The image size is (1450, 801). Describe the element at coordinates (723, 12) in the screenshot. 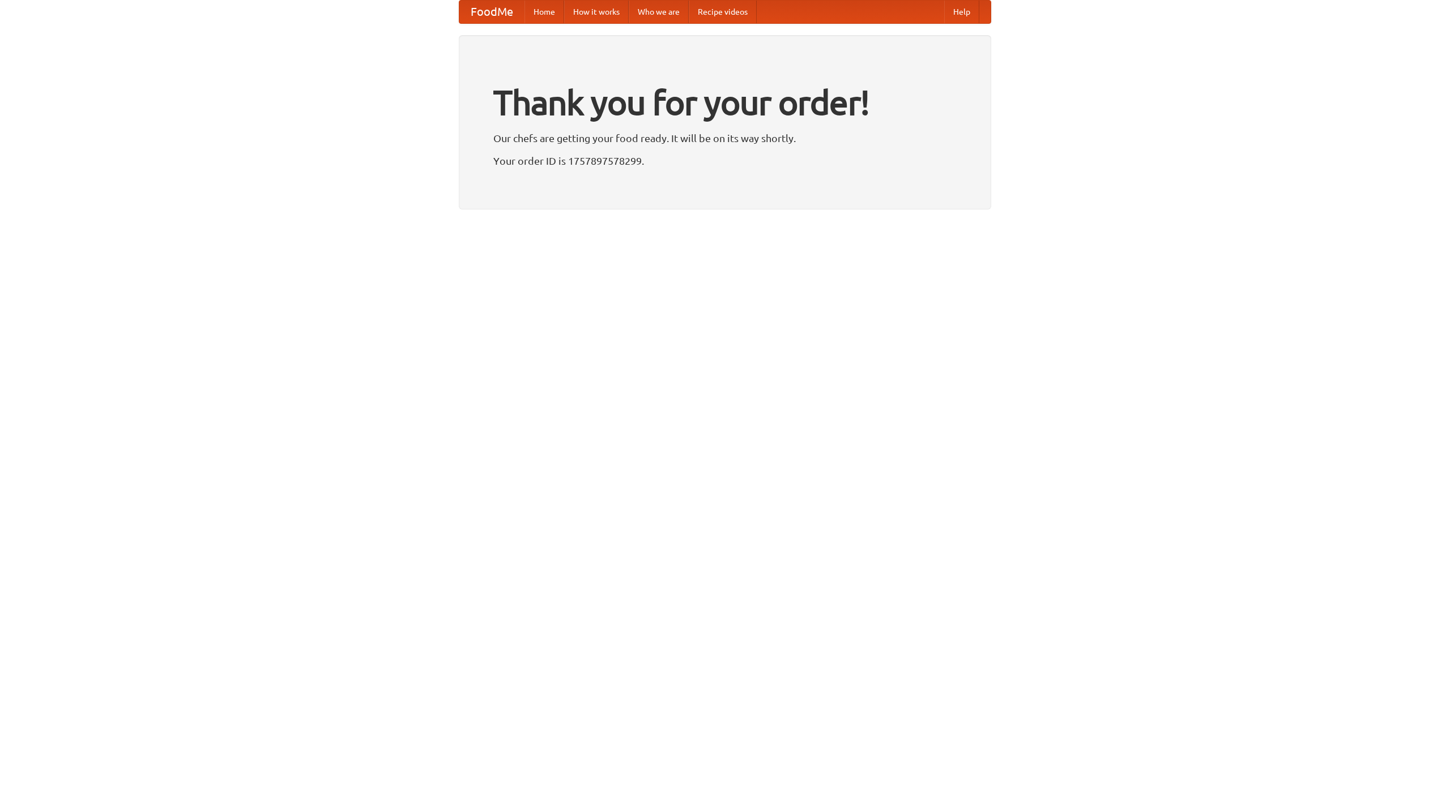

I see `a: Recipe videos` at that location.